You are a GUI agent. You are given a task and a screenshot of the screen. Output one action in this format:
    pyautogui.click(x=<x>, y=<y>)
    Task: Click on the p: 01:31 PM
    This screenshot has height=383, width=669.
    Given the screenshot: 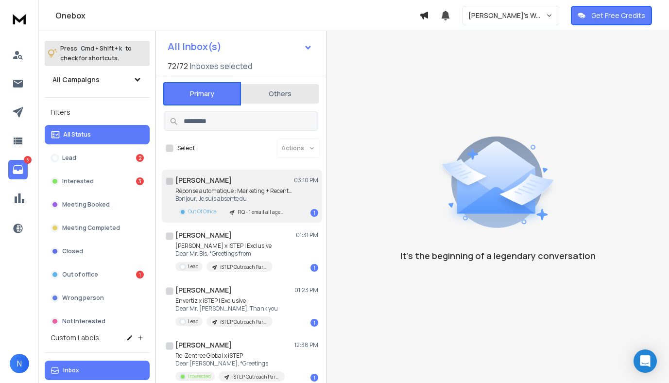 What is the action you would take?
    pyautogui.click(x=307, y=235)
    